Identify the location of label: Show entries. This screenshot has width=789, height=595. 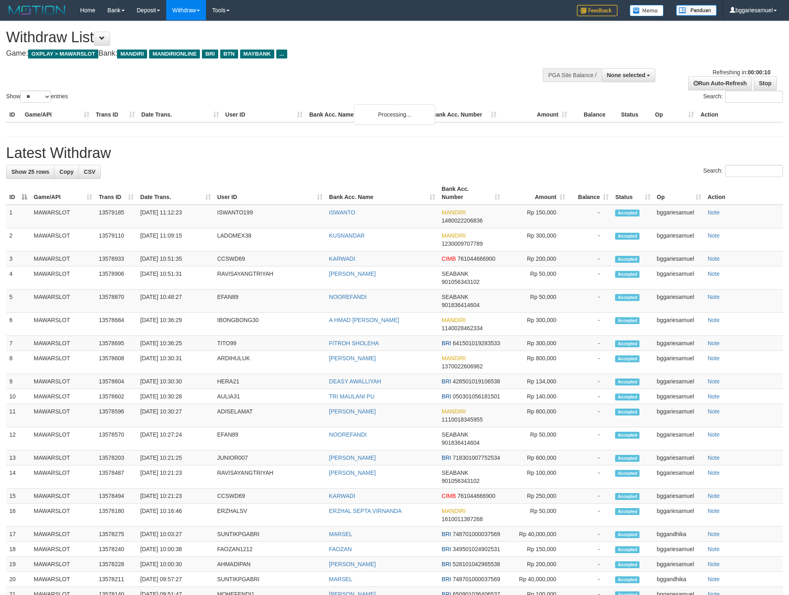
(37, 97).